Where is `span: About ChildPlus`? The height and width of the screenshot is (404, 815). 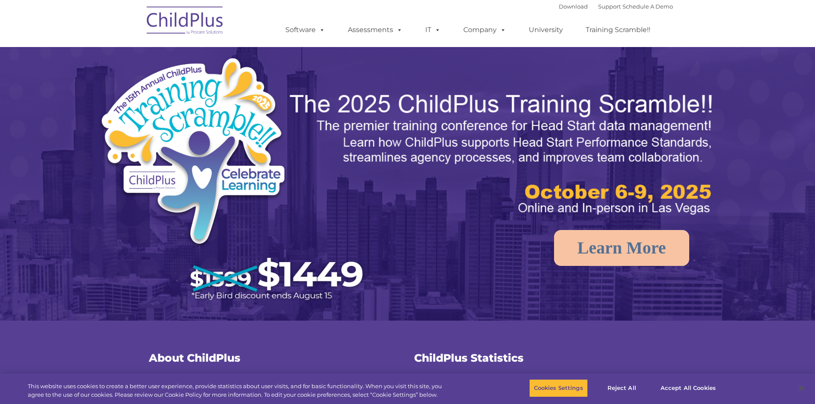
span: About ChildPlus is located at coordinates (195, 358).